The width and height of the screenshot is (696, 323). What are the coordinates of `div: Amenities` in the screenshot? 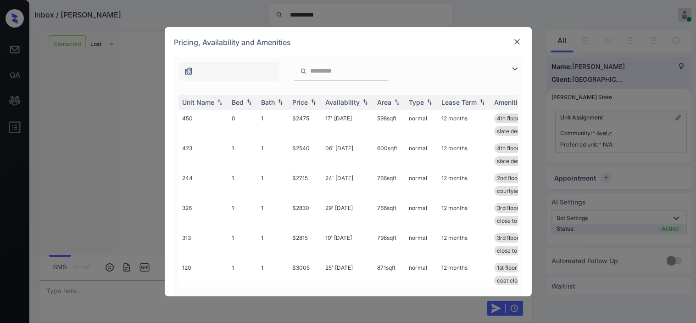 It's located at (509, 102).